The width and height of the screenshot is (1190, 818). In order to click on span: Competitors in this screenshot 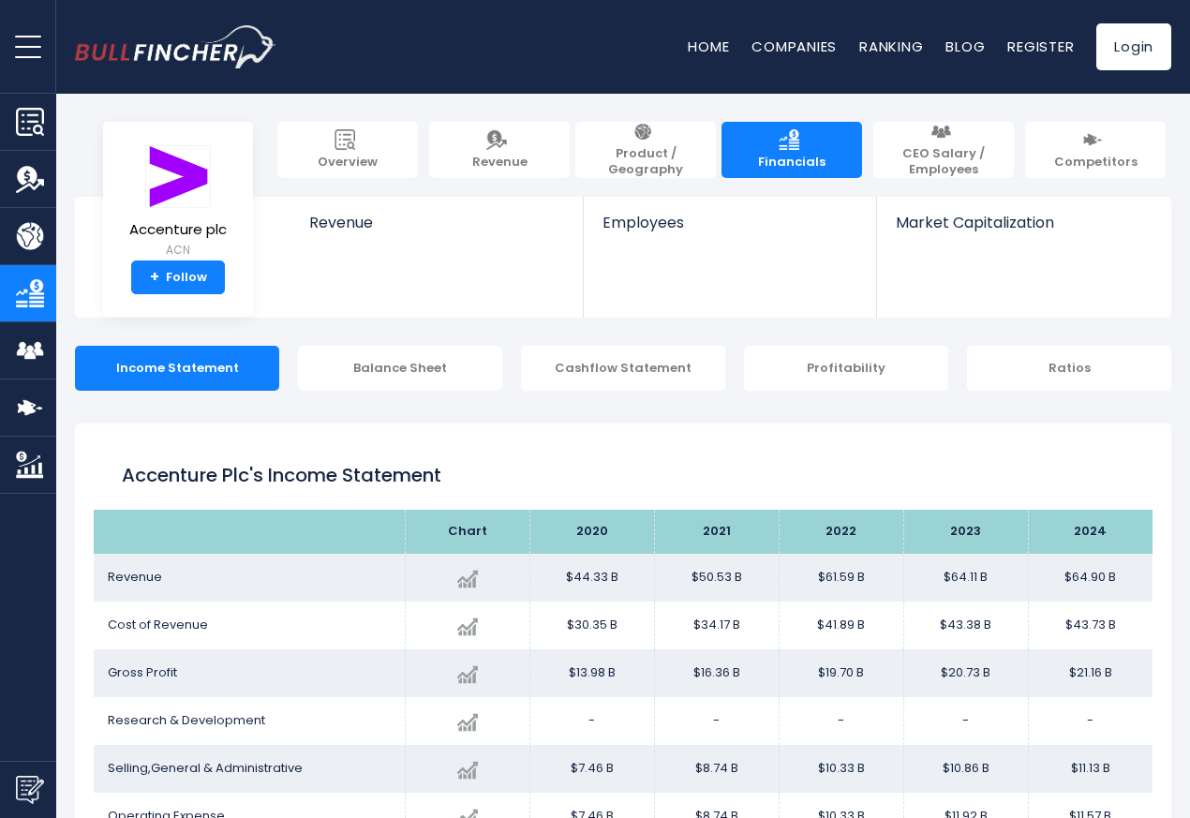, I will do `click(1096, 162)`.